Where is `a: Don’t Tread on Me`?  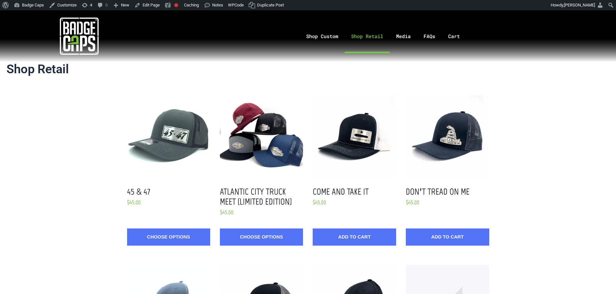
a: Don’t Tread on Me is located at coordinates (437, 192).